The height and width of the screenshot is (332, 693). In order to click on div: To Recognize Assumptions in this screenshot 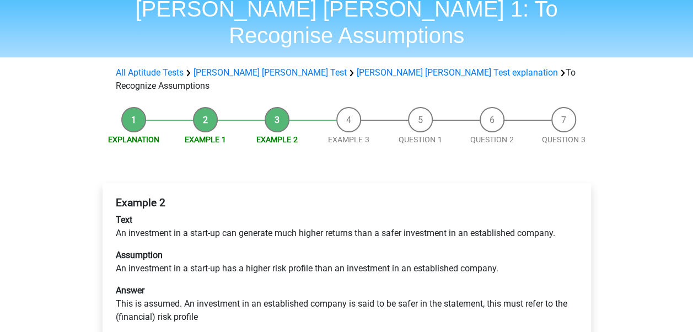, I will do `click(347, 79)`.